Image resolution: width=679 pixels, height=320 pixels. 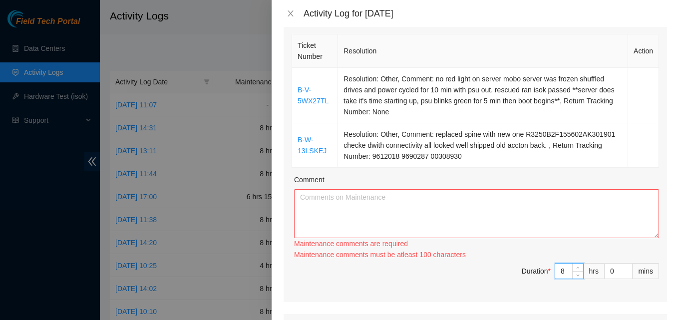 I want to click on span: down, so click(x=578, y=275).